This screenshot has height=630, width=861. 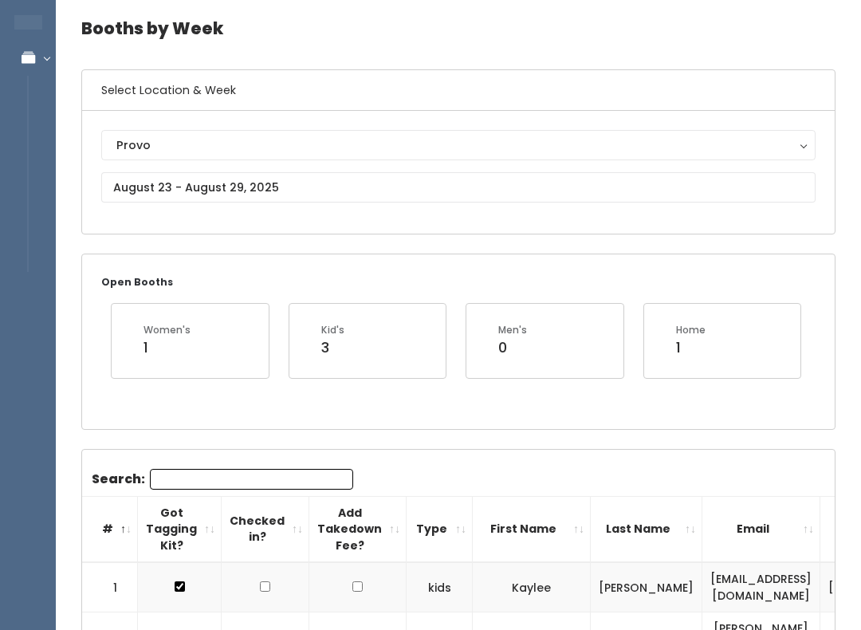 I want to click on th: #: activate to sort column descending, so click(x=110, y=529).